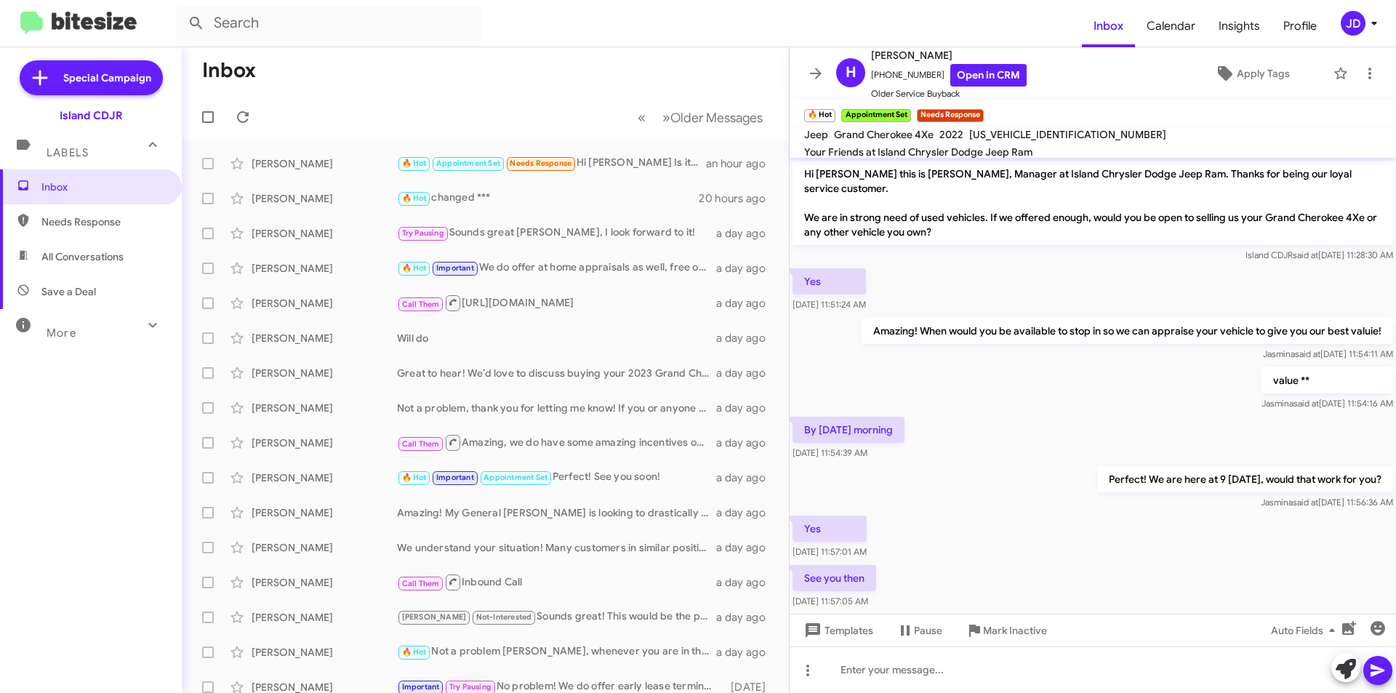  Describe the element at coordinates (988, 75) in the screenshot. I see `a: Open in CRM` at that location.